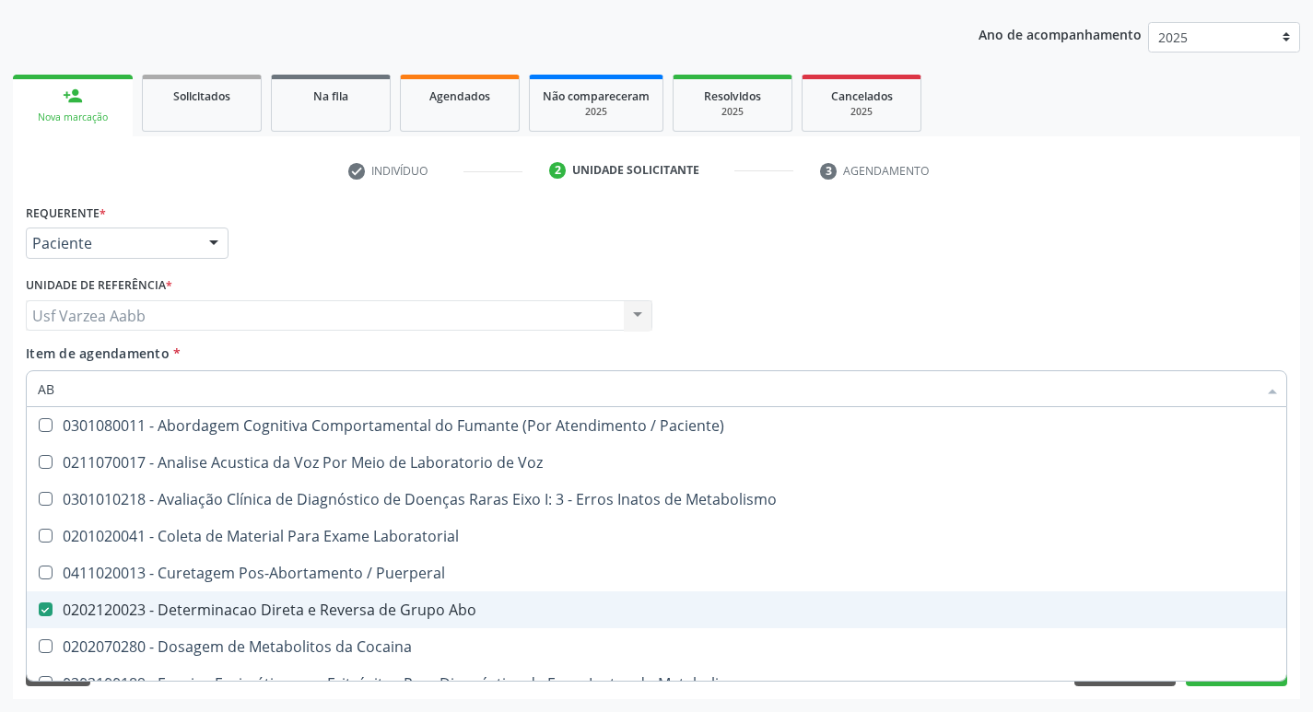 This screenshot has width=1313, height=712. I want to click on span: Resolvidos, so click(732, 96).